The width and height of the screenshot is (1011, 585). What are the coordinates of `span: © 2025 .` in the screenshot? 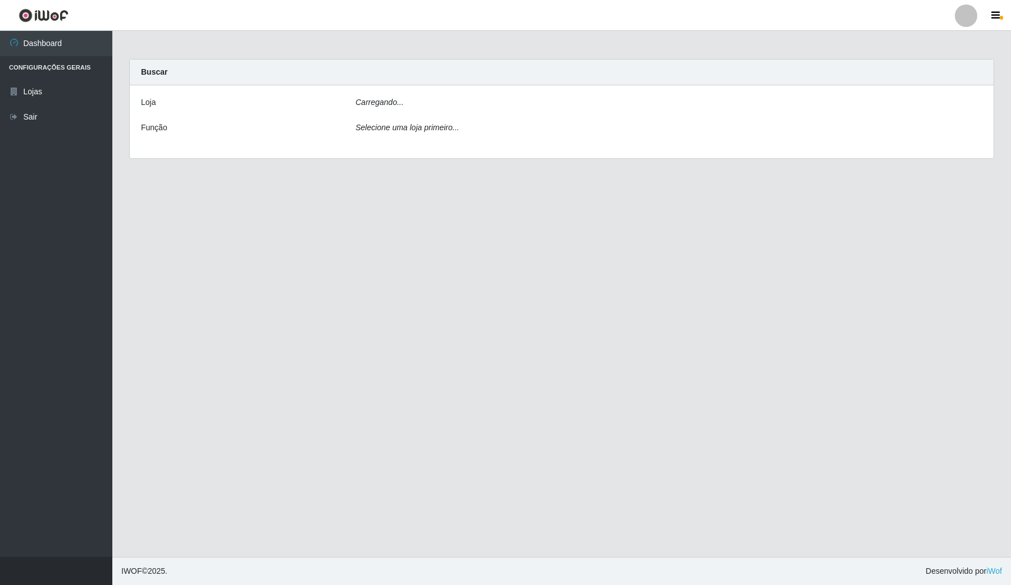 It's located at (144, 571).